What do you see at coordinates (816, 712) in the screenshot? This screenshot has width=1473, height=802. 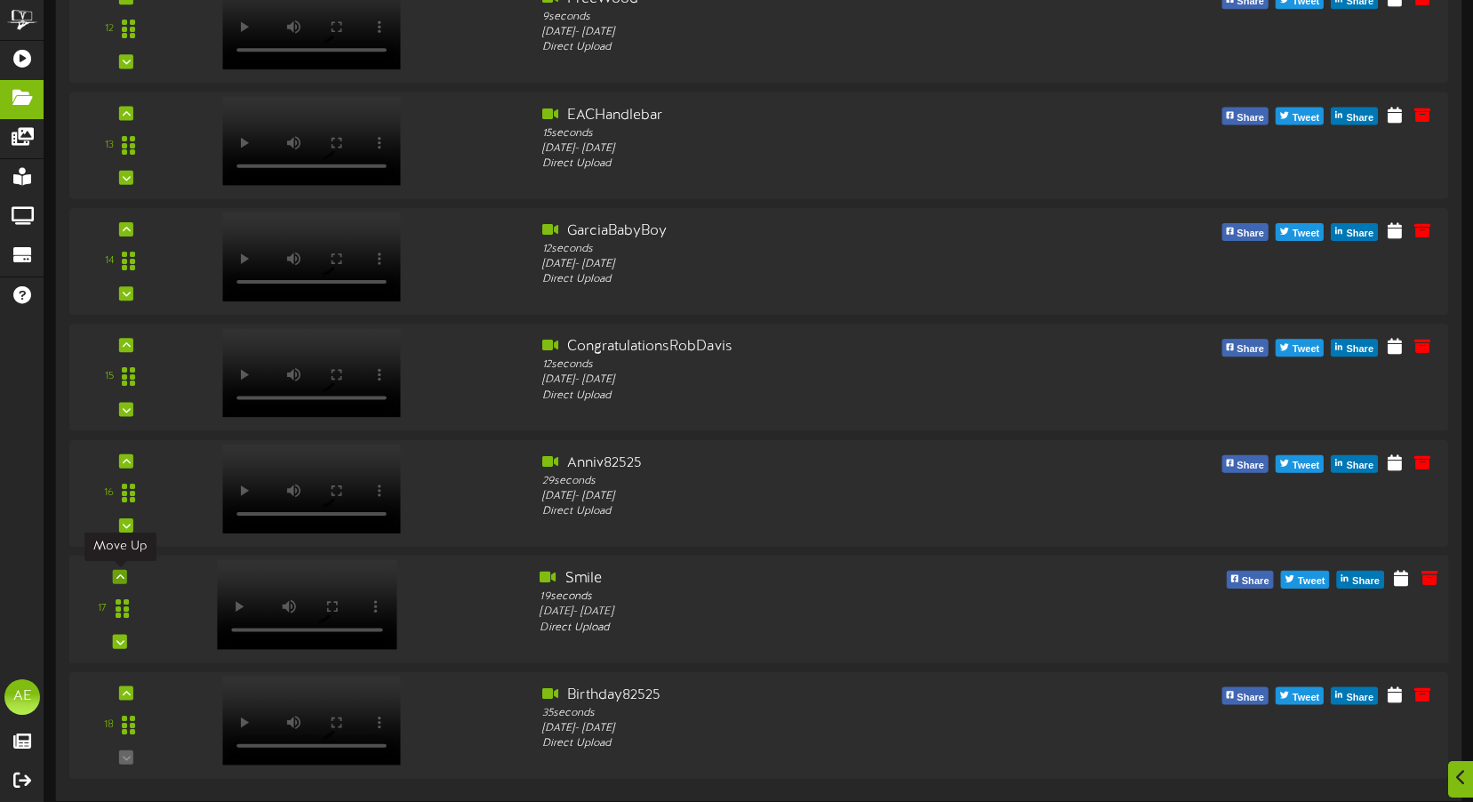 I see `div: 35 seconds` at bounding box center [816, 712].